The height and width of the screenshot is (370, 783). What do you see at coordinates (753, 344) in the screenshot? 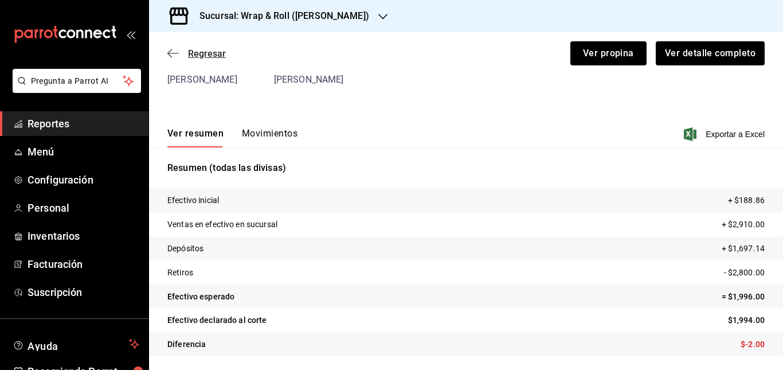
I see `p: $-2.00` at bounding box center [753, 344].